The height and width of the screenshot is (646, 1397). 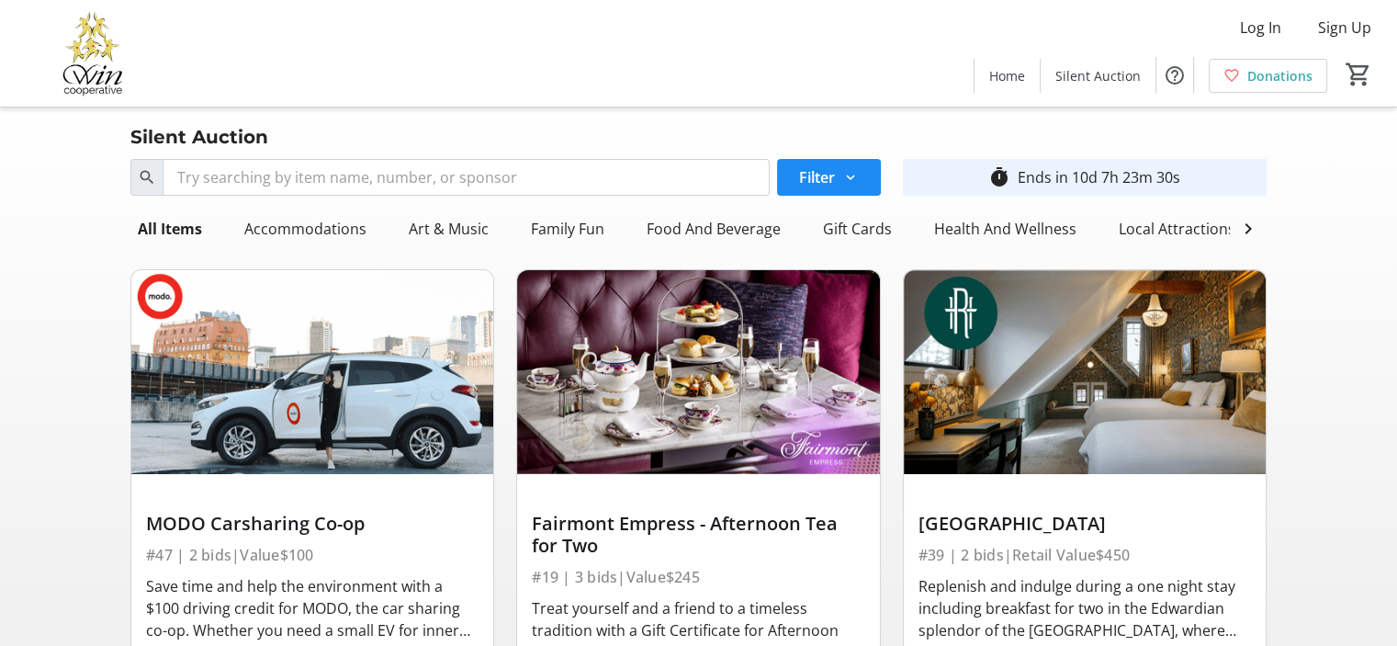 What do you see at coordinates (1098, 75) in the screenshot?
I see `a: Silent Auction` at bounding box center [1098, 75].